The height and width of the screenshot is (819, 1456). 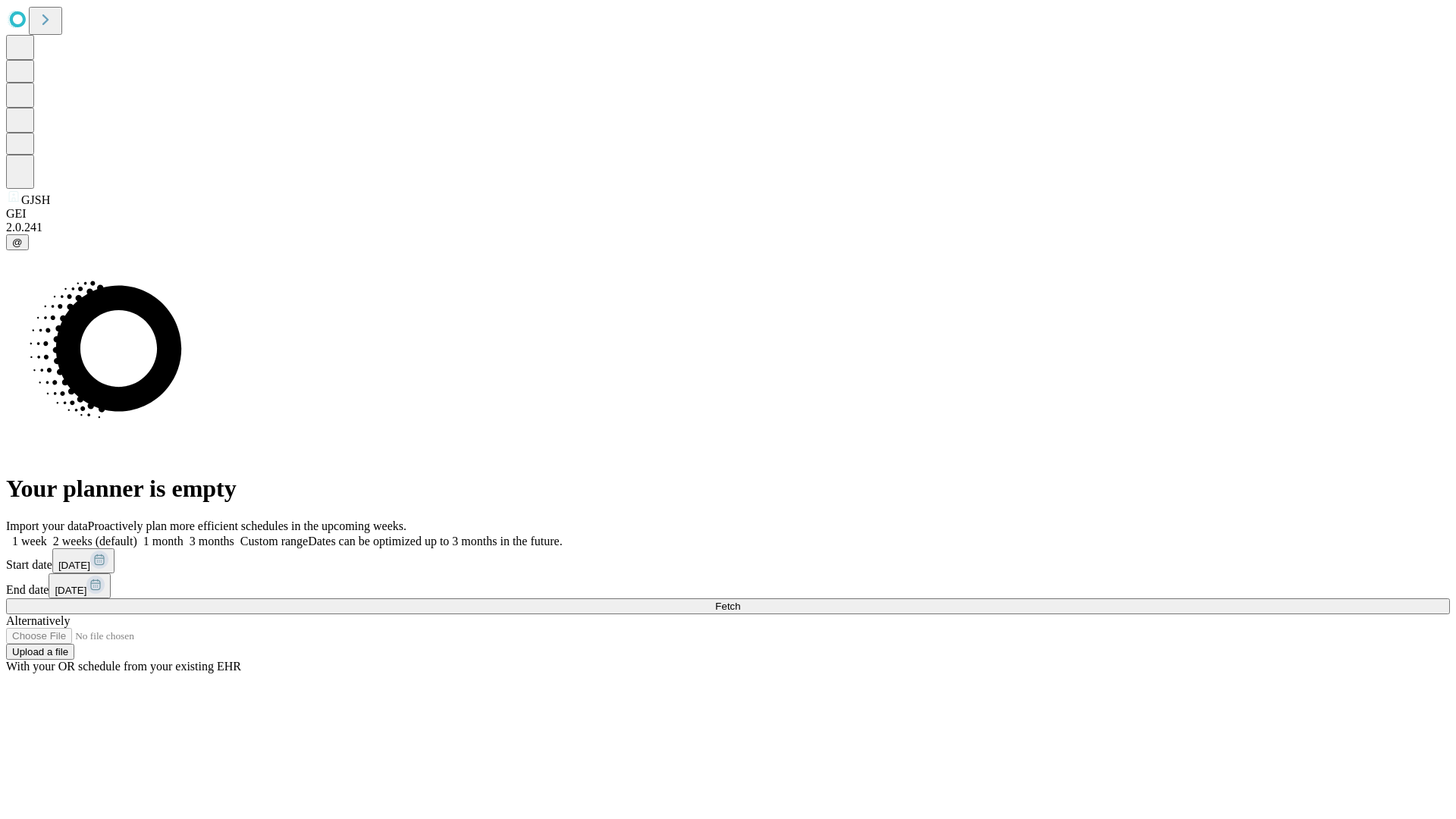 What do you see at coordinates (29, 541) in the screenshot?
I see `span: 1 week` at bounding box center [29, 541].